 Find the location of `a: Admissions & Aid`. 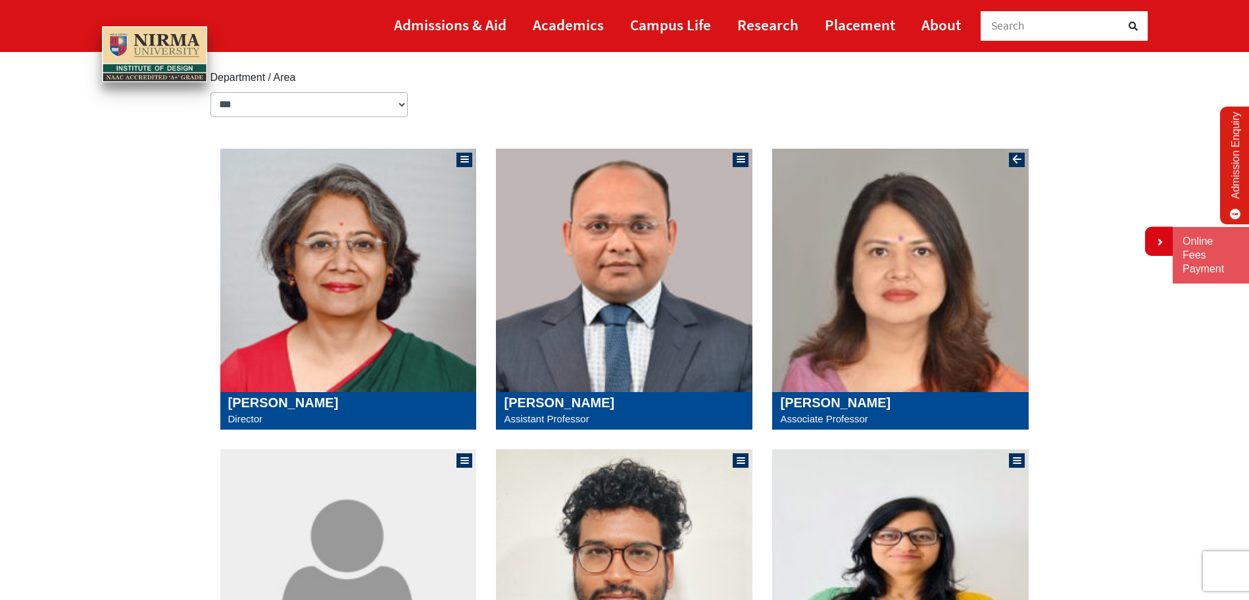

a: Admissions & Aid is located at coordinates (450, 24).